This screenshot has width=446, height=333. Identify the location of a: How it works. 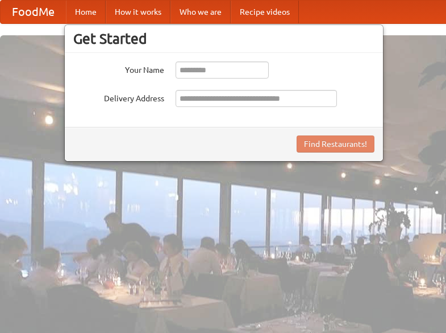
(138, 12).